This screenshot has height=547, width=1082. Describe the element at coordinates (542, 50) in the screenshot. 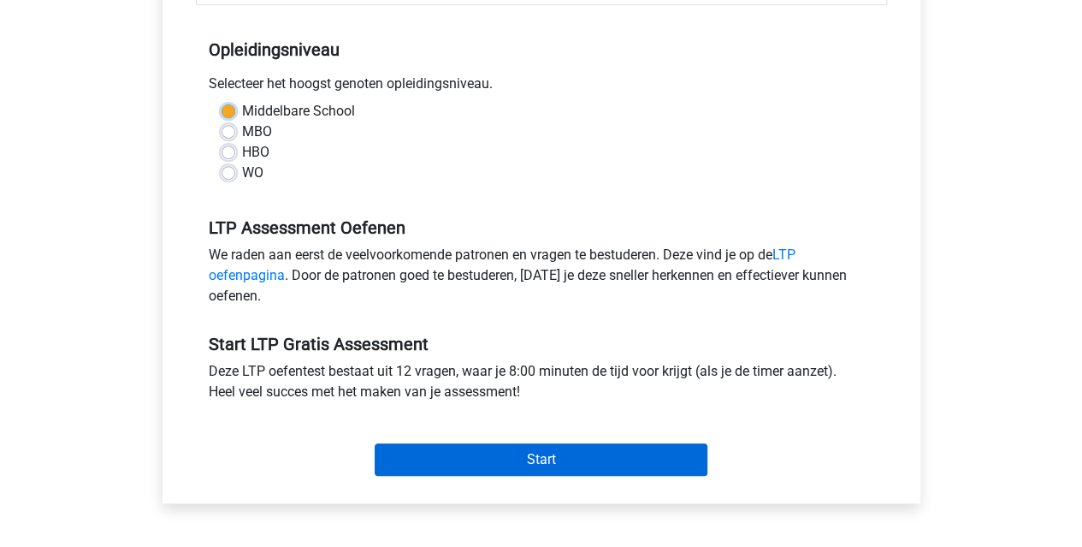

I see `h5: Opleidingsniveau` at that location.